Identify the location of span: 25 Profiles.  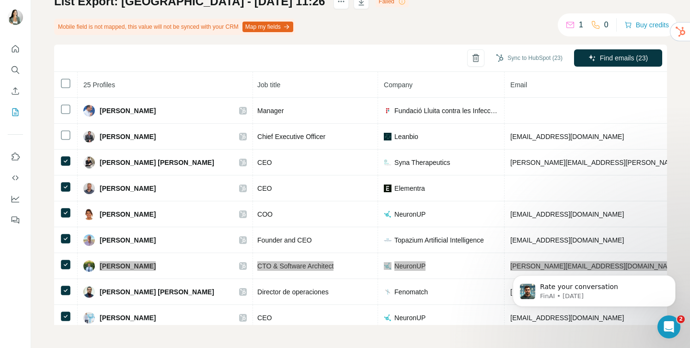
(99, 85).